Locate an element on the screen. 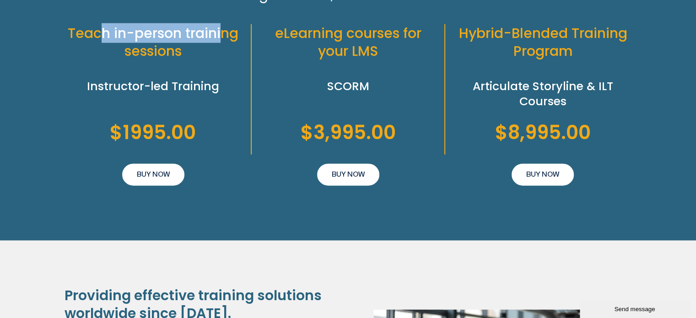 The width and height of the screenshot is (696, 318). h2: eLearning courses for your LMS is located at coordinates (348, 42).